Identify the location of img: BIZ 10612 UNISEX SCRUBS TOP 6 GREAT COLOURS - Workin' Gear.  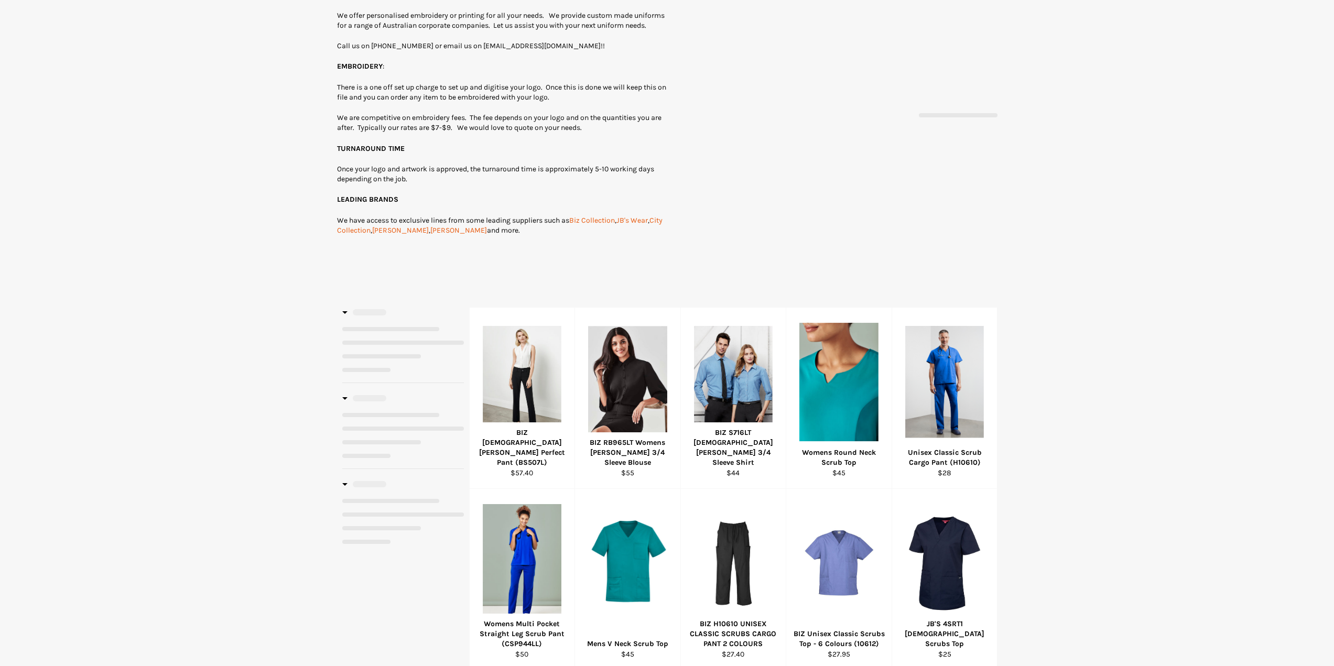
(839, 564).